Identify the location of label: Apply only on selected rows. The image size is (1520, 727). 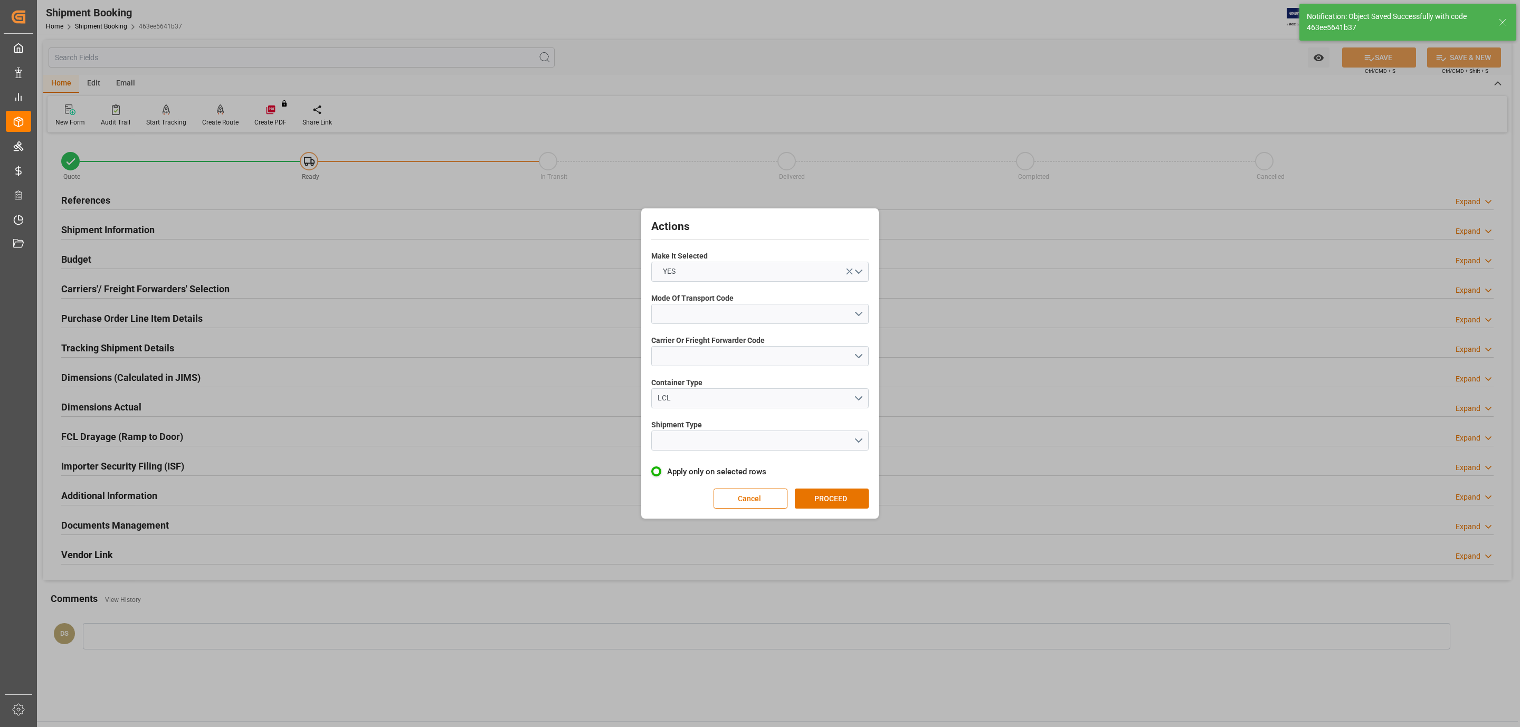
(760, 472).